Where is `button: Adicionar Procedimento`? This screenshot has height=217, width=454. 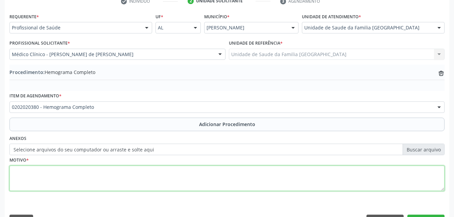 button: Adicionar Procedimento is located at coordinates (227, 125).